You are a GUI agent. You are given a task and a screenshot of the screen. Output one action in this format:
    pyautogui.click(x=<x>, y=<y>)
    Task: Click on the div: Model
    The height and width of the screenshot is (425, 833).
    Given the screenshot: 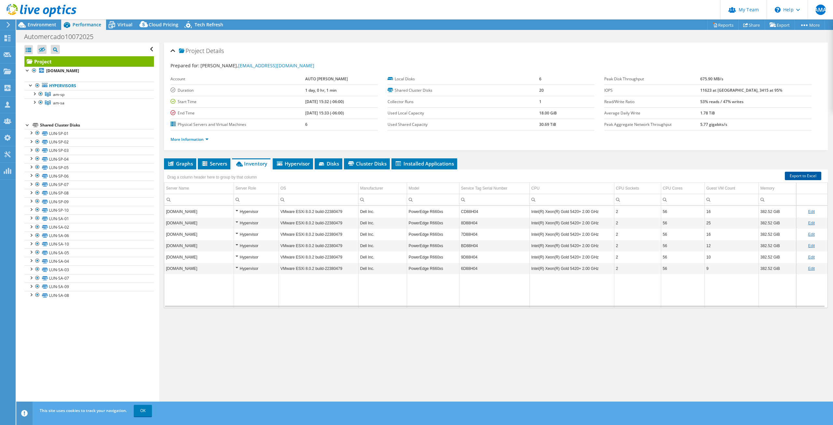 What is the action you would take?
    pyautogui.click(x=414, y=188)
    